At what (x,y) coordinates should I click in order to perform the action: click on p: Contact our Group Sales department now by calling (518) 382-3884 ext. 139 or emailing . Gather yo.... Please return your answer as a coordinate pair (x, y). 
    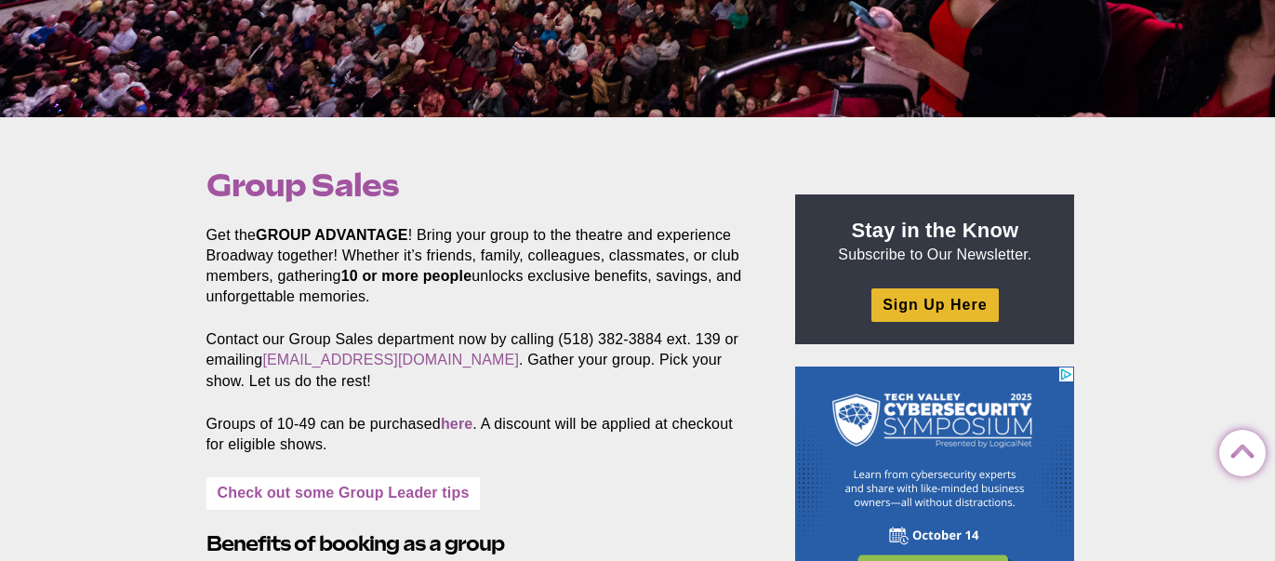
    Looking at the image, I should click on (480, 360).